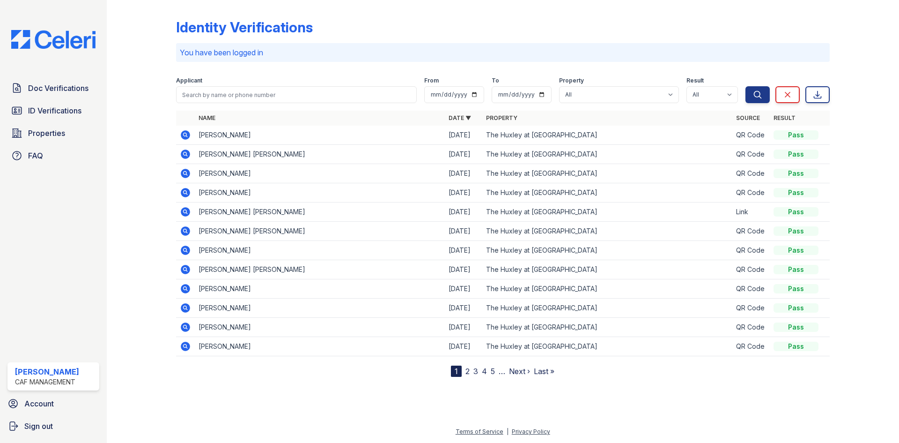  Describe the element at coordinates (695, 81) in the screenshot. I see `label: Result` at that location.